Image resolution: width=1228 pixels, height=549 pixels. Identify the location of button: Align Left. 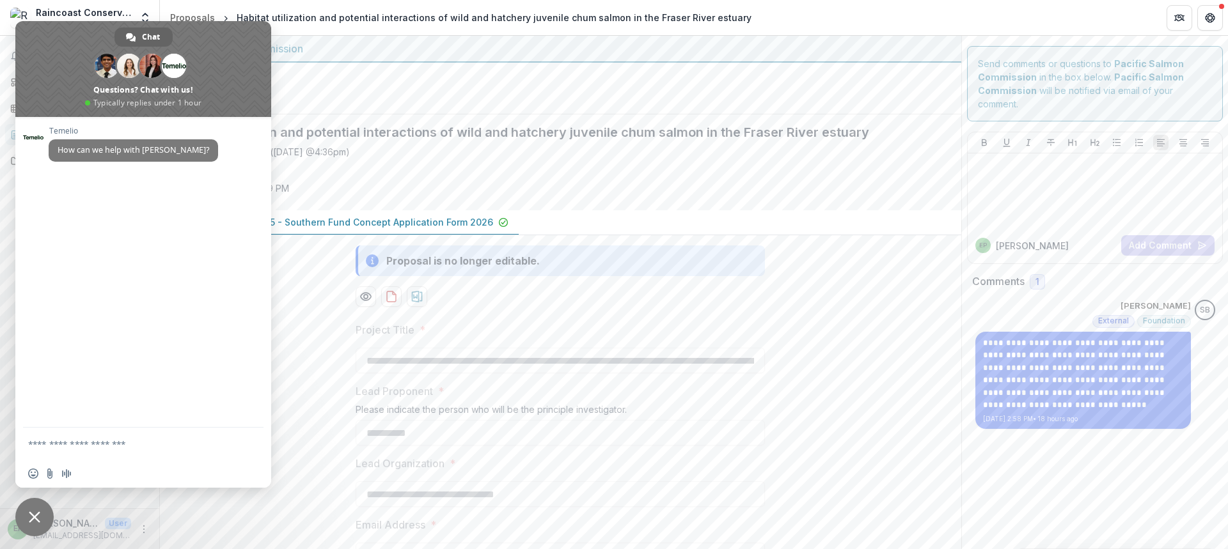
(1160, 143).